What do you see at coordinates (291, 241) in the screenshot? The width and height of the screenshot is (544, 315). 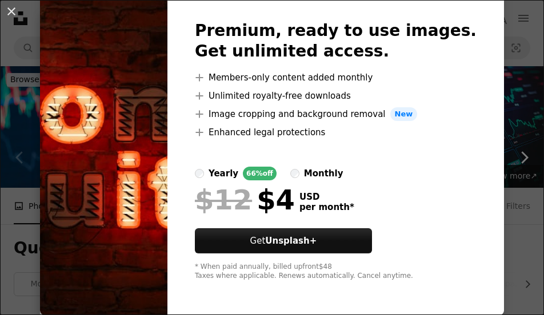 I see `strong: Unsplash+` at bounding box center [291, 241].